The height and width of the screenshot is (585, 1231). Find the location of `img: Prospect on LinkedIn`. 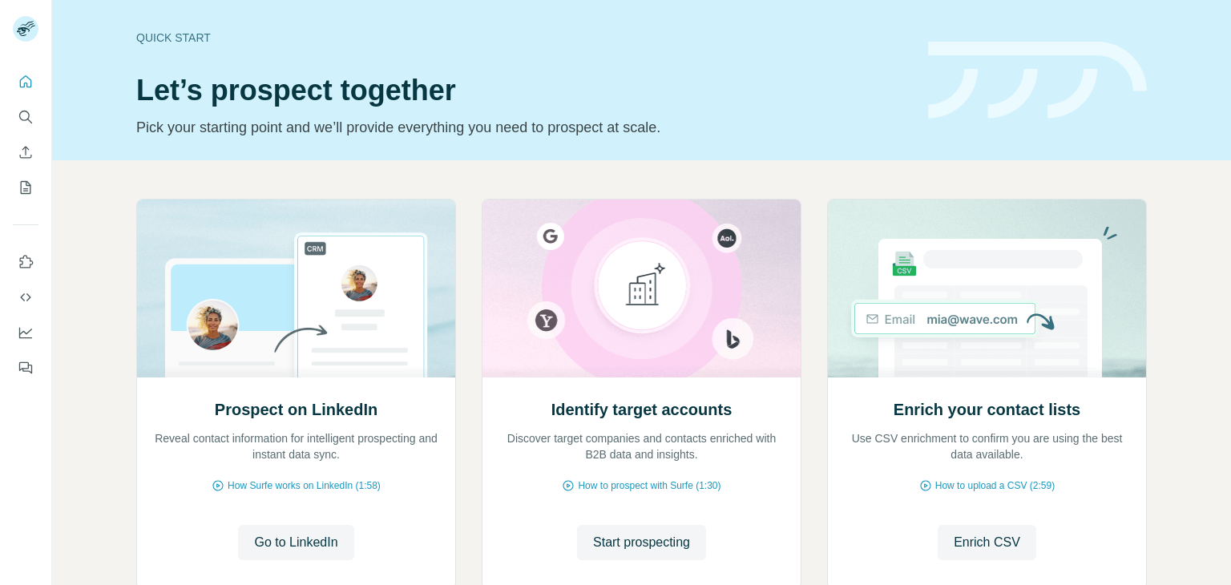

img: Prospect on LinkedIn is located at coordinates (296, 288).